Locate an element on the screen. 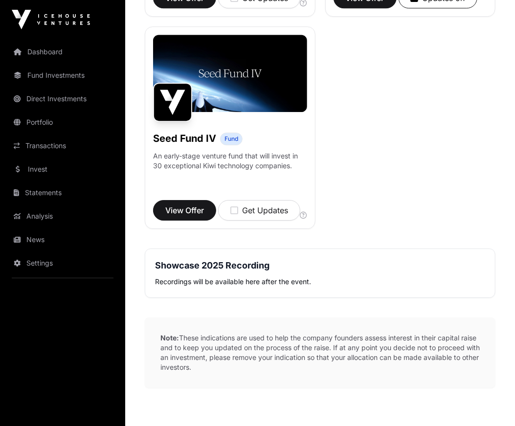 This screenshot has width=515, height=426. a: Statements is located at coordinates (63, 193).